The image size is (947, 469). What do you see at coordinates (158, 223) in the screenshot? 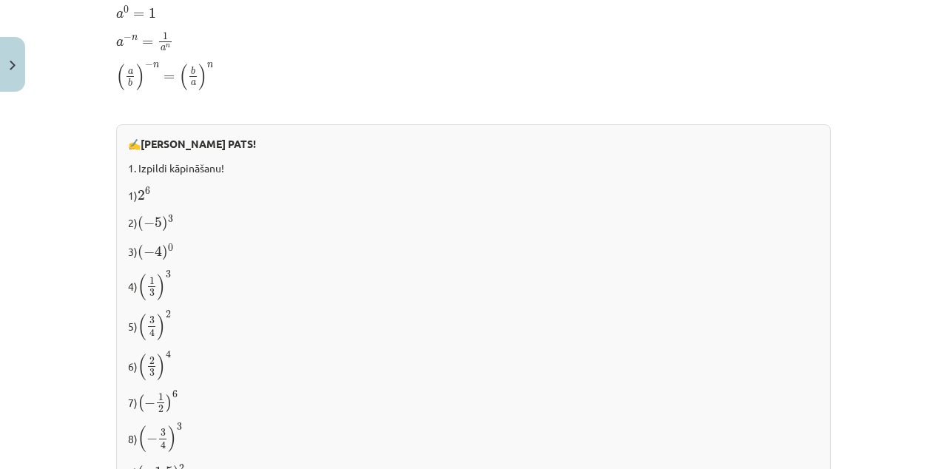
I see `span: 5` at bounding box center [158, 223].